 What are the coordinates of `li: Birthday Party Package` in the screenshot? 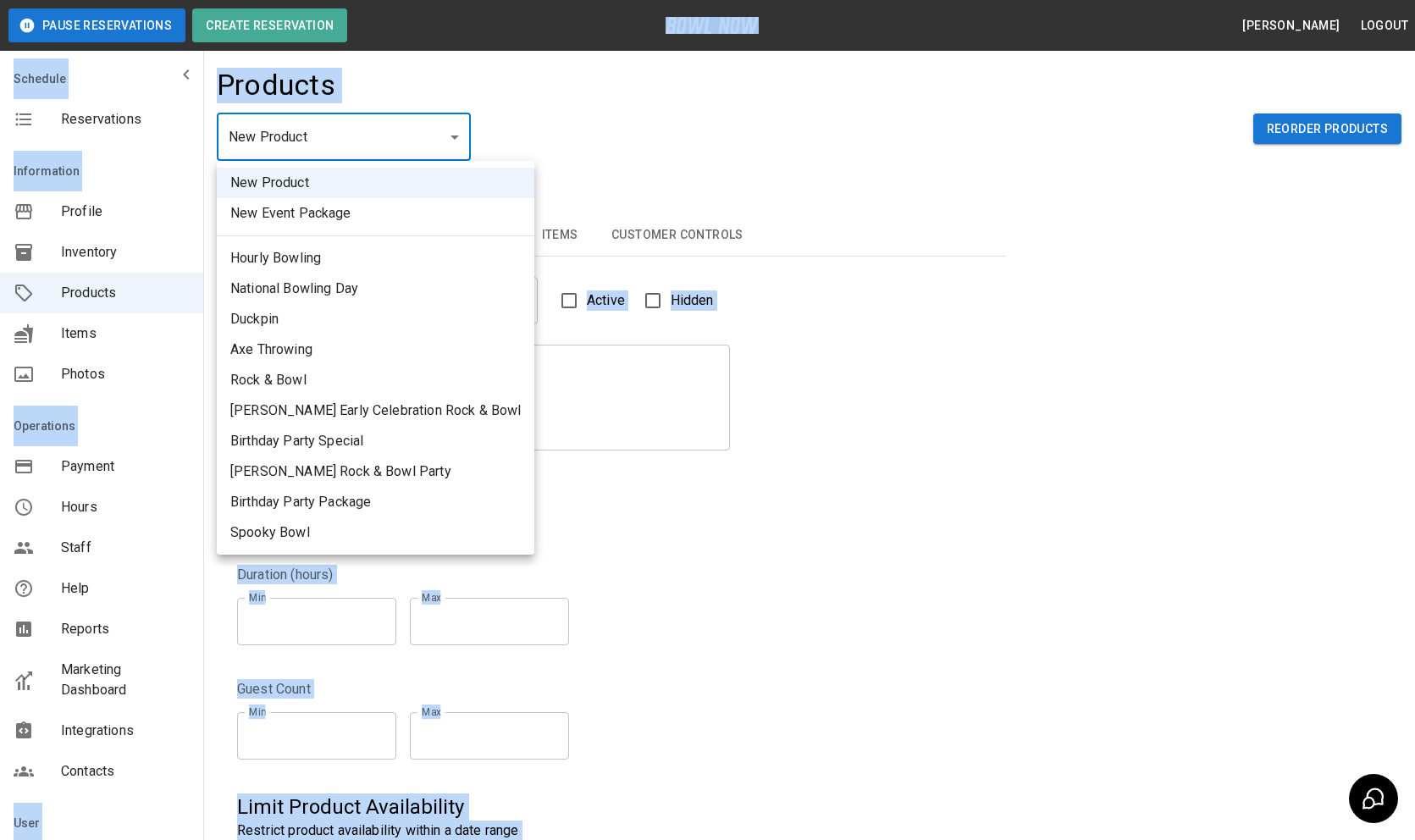 It's located at (375, 502).